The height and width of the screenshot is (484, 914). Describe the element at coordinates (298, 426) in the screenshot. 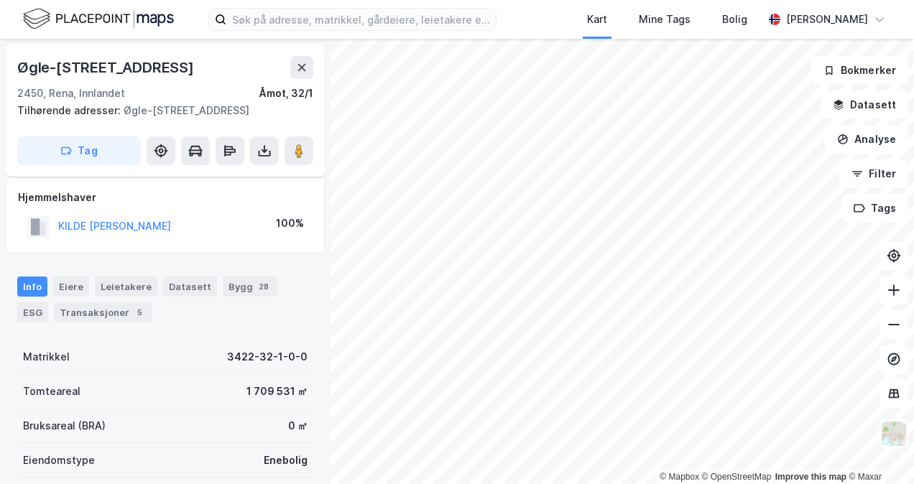

I see `div: 0 ㎡` at that location.